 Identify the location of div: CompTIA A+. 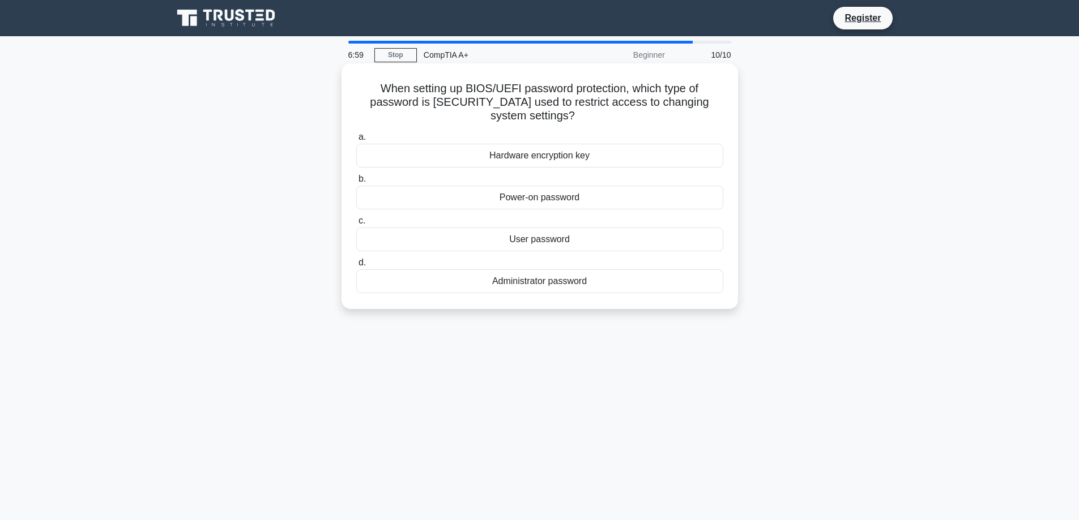
(494, 55).